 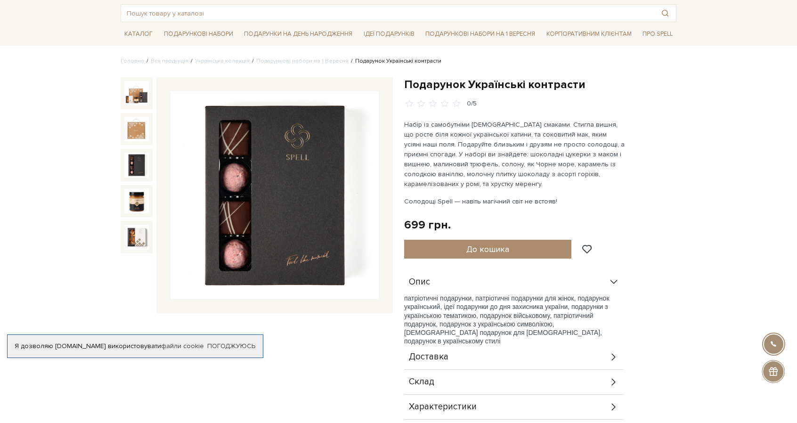 I want to click on span: До кошика, so click(x=488, y=249).